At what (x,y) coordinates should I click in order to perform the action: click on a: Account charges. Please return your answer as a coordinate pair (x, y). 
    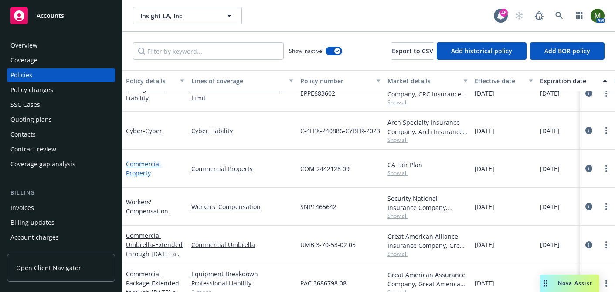
    Looking at the image, I should click on (61, 237).